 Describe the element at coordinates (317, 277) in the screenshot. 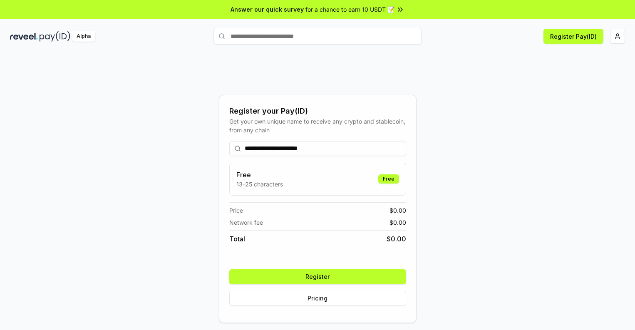

I see `button: Register` at that location.